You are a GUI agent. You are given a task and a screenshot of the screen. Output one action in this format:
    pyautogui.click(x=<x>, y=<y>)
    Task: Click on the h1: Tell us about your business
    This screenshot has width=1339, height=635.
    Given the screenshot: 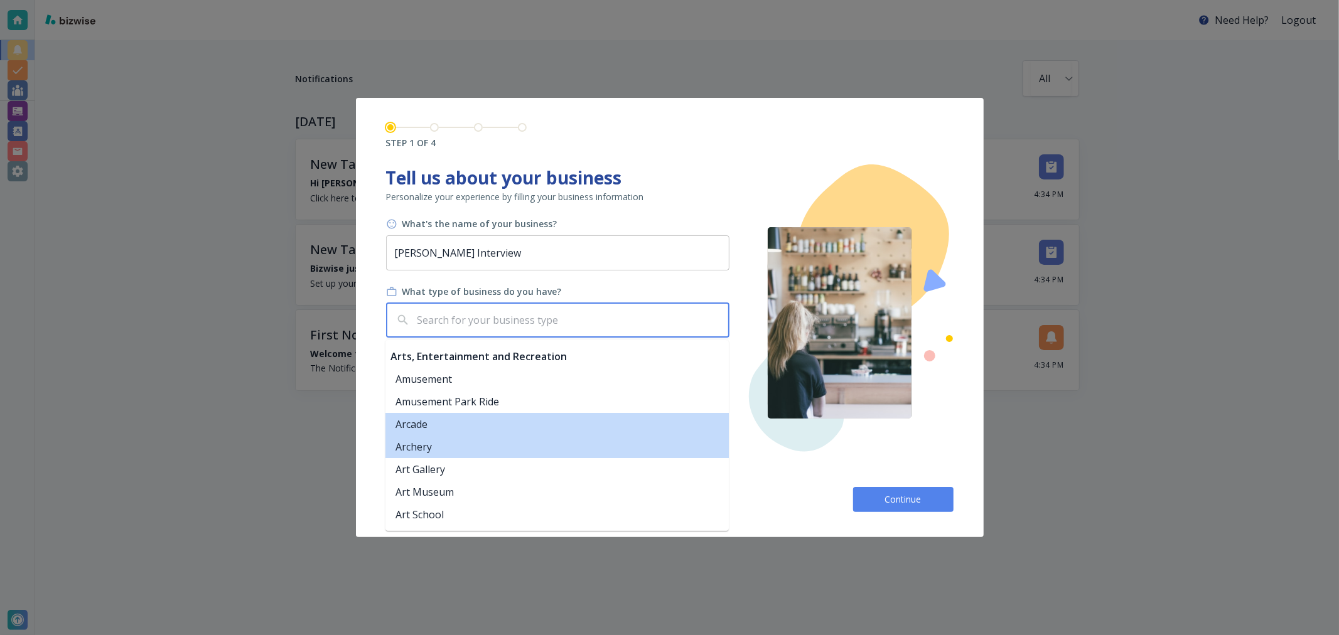 What is the action you would take?
    pyautogui.click(x=558, y=178)
    